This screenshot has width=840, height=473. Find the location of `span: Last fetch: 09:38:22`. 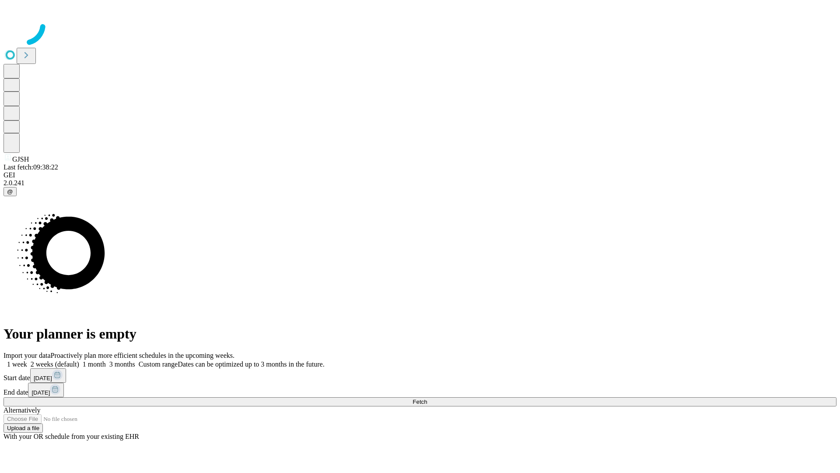

span: Last fetch: 09:38:22 is located at coordinates (31, 167).